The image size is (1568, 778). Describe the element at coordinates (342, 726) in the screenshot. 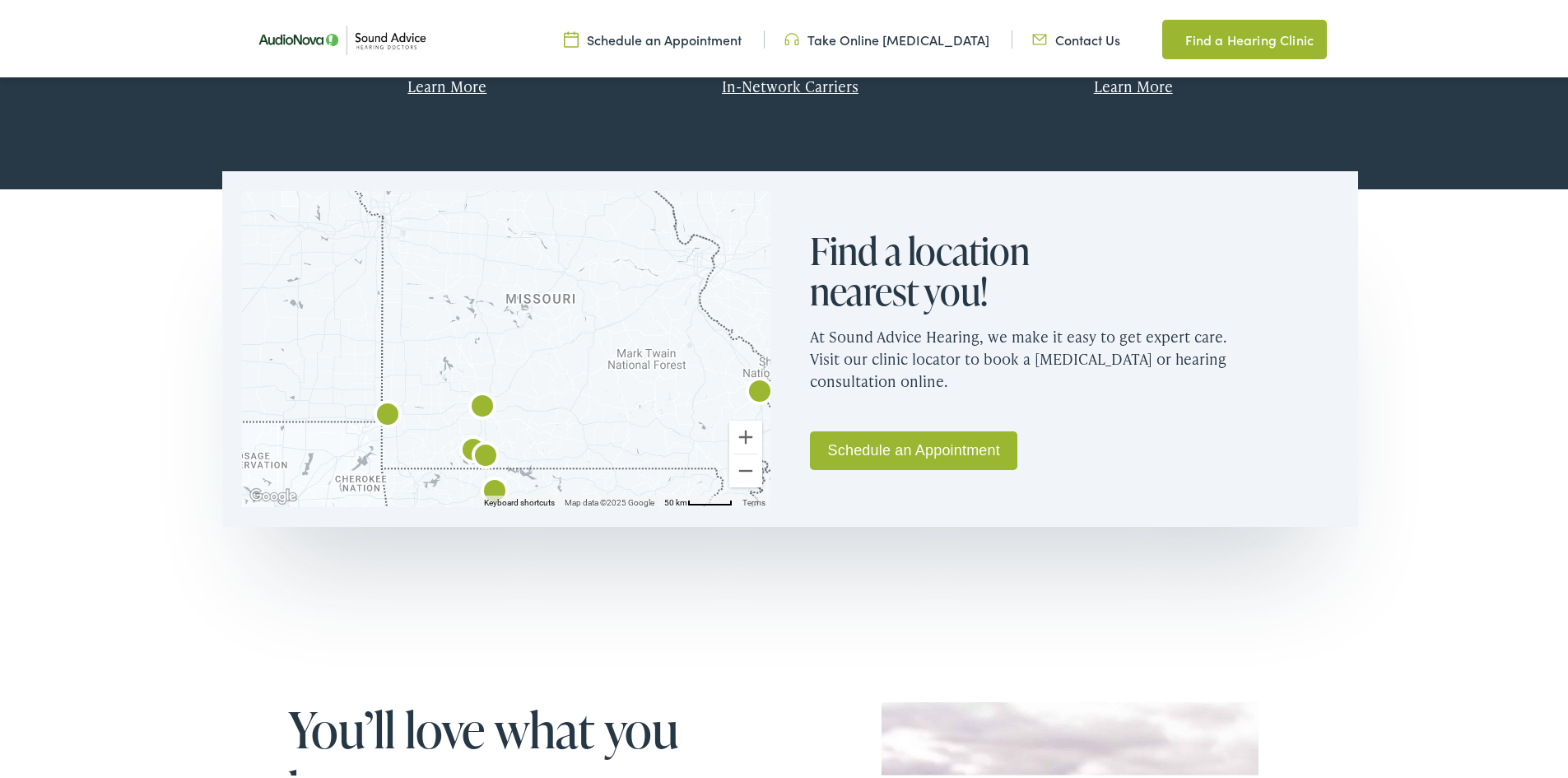

I see `span: You’ll` at that location.